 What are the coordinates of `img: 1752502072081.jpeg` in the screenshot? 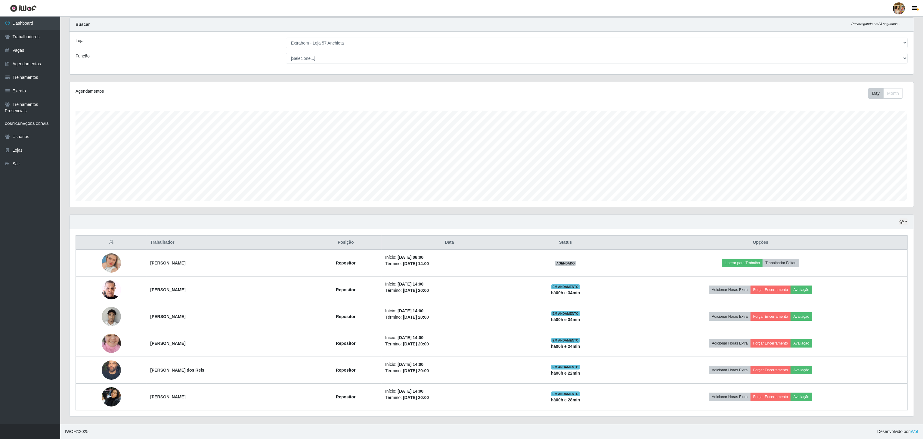 It's located at (111, 290).